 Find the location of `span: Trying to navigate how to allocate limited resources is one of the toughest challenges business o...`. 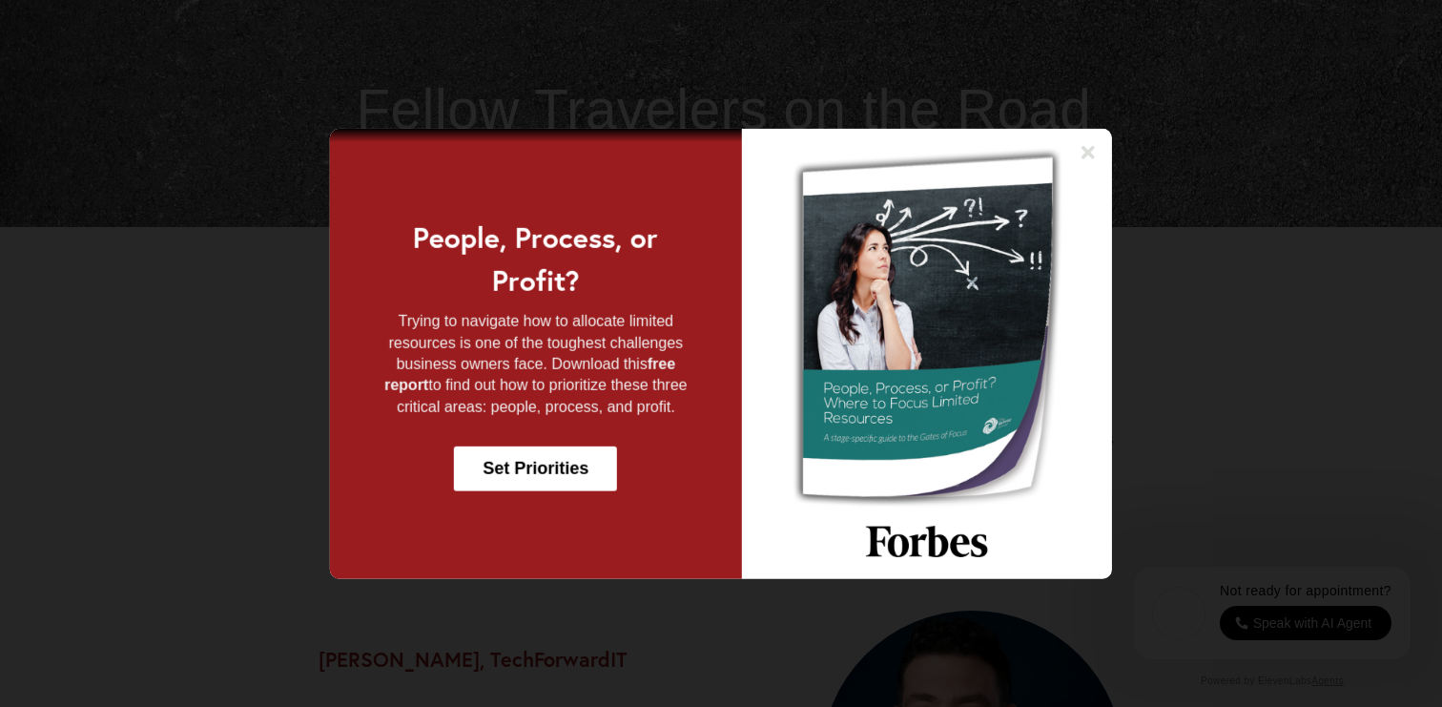

span: Trying to navigate how to allocate limited resources is one of the toughest challenges business o... is located at coordinates (535, 342).